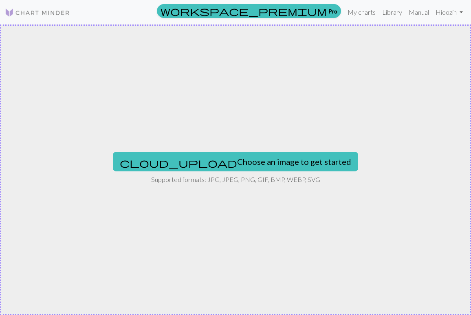 The height and width of the screenshot is (315, 471). What do you see at coordinates (419, 12) in the screenshot?
I see `a: Manual` at bounding box center [419, 12].